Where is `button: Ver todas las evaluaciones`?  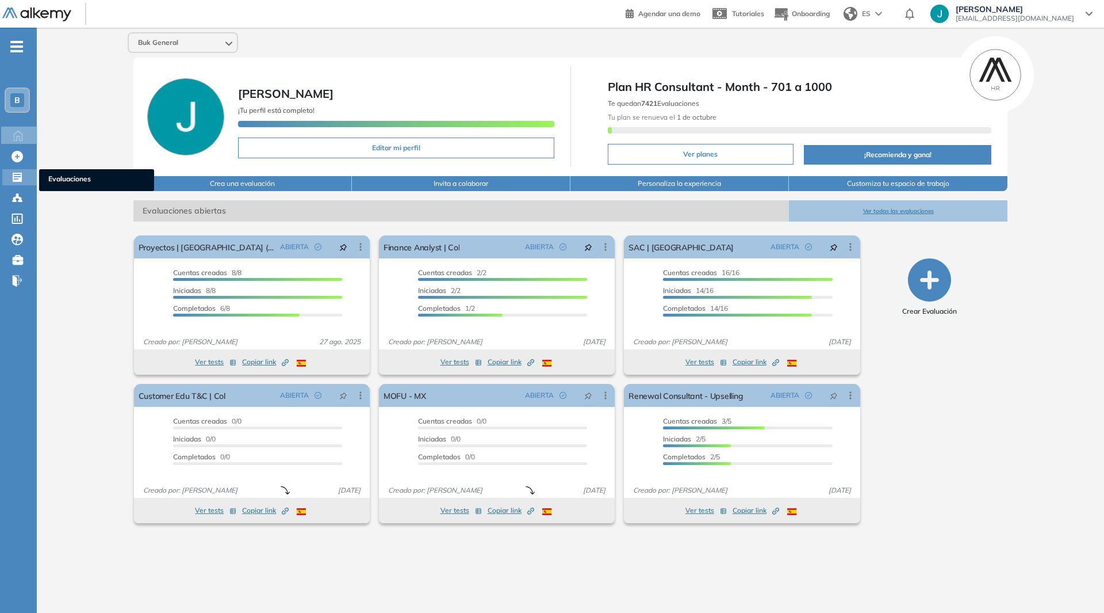
button: Ver todas las evaluaciones is located at coordinates (898, 211).